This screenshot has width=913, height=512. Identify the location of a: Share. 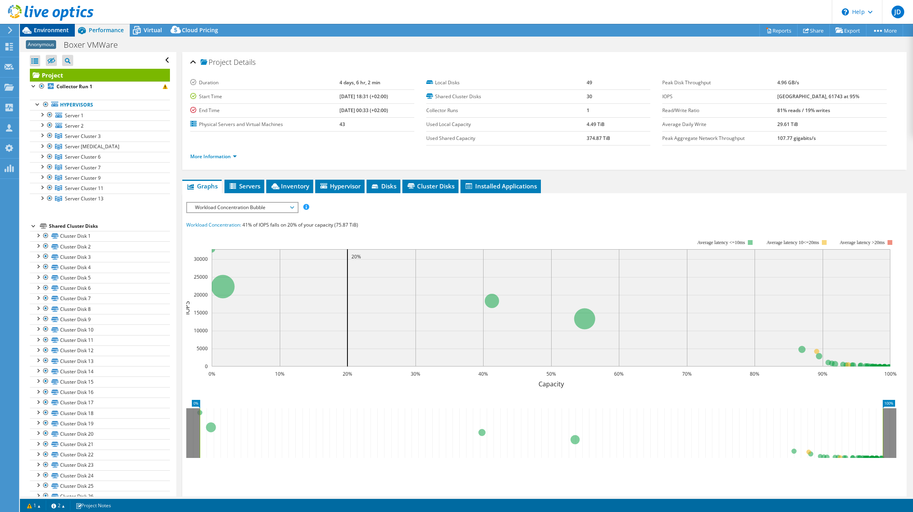
(813, 30).